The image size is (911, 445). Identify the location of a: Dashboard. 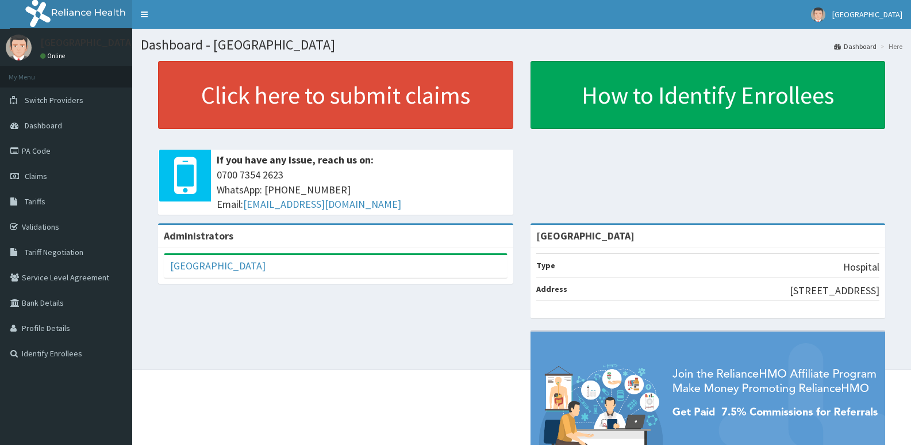
(856, 46).